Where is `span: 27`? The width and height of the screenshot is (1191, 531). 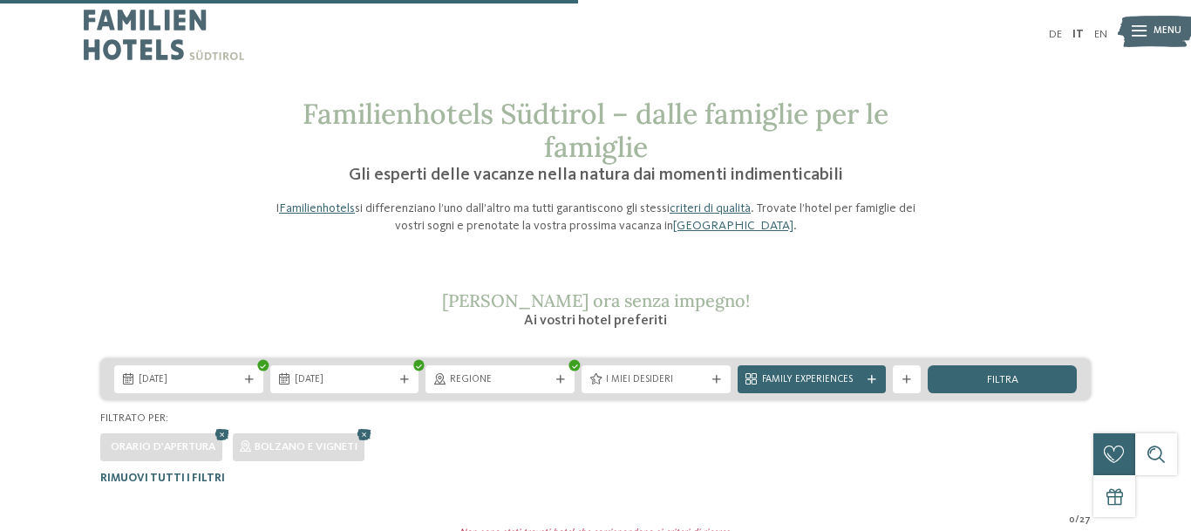 span: 27 is located at coordinates (1085, 521).